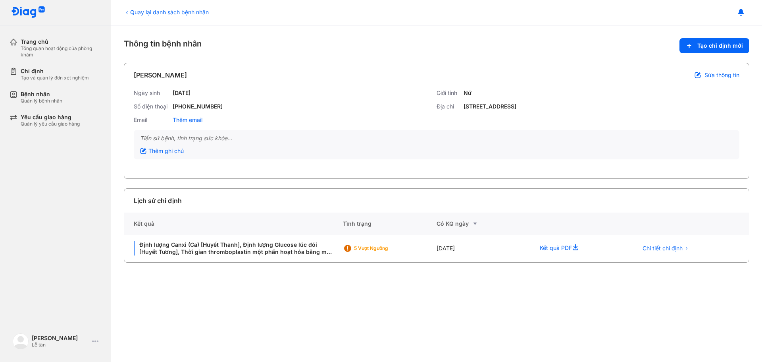 This screenshot has width=762, height=362. Describe the element at coordinates (152, 106) in the screenshot. I see `div: Số điện thoại` at that location.